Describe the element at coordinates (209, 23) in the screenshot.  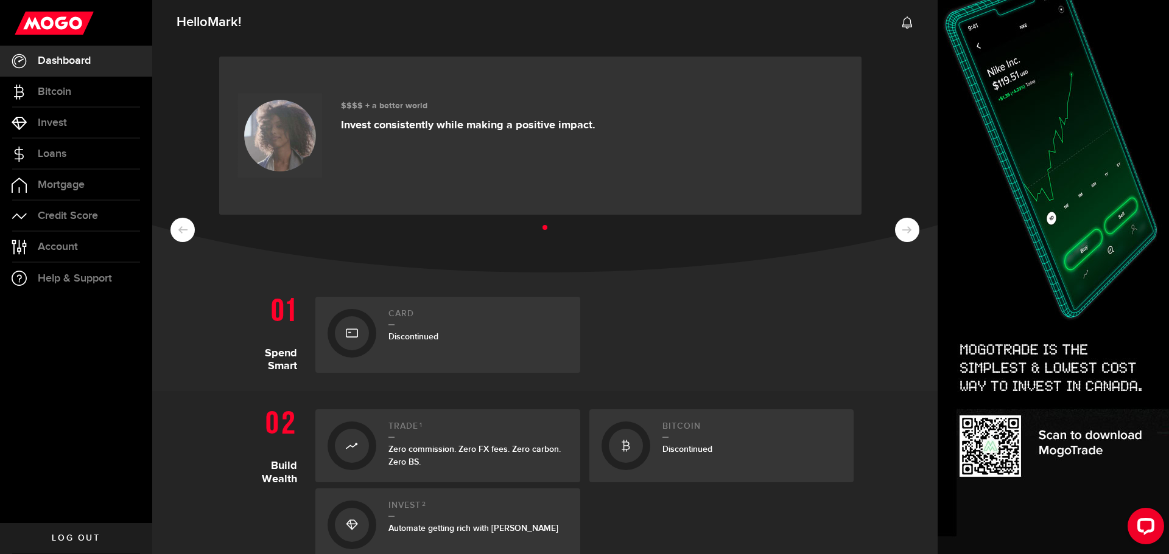
I see `span: Hello !` at that location.